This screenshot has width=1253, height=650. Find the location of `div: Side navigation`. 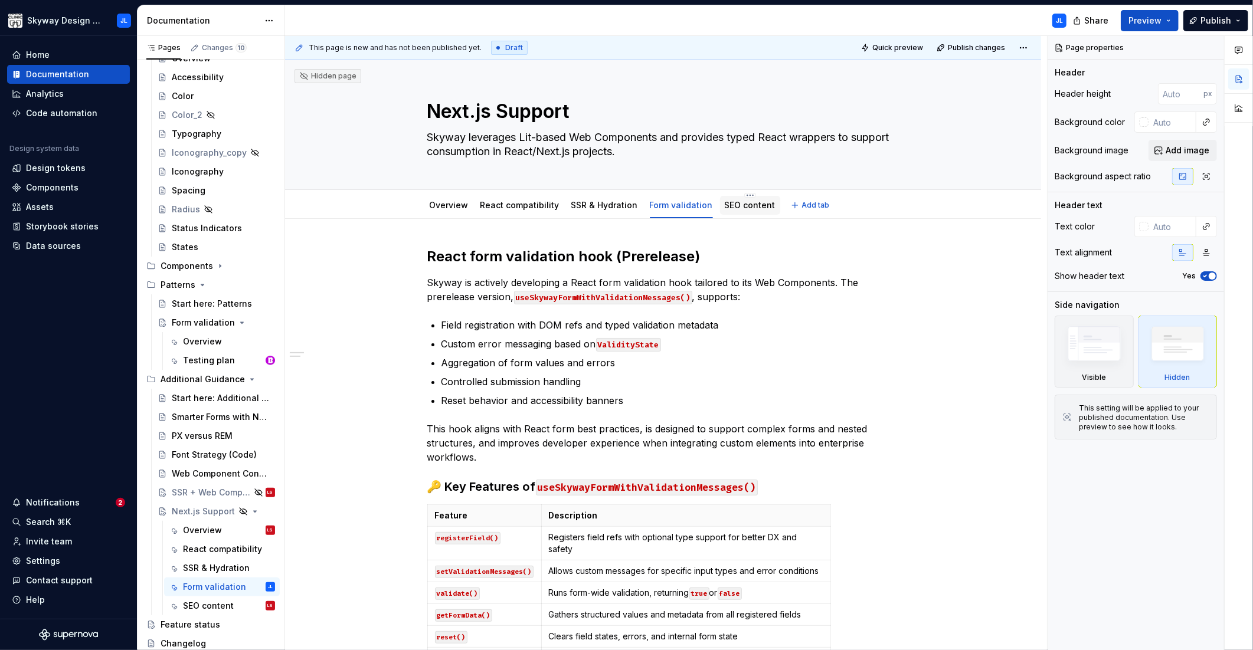

div: Side navigation is located at coordinates (1087, 305).